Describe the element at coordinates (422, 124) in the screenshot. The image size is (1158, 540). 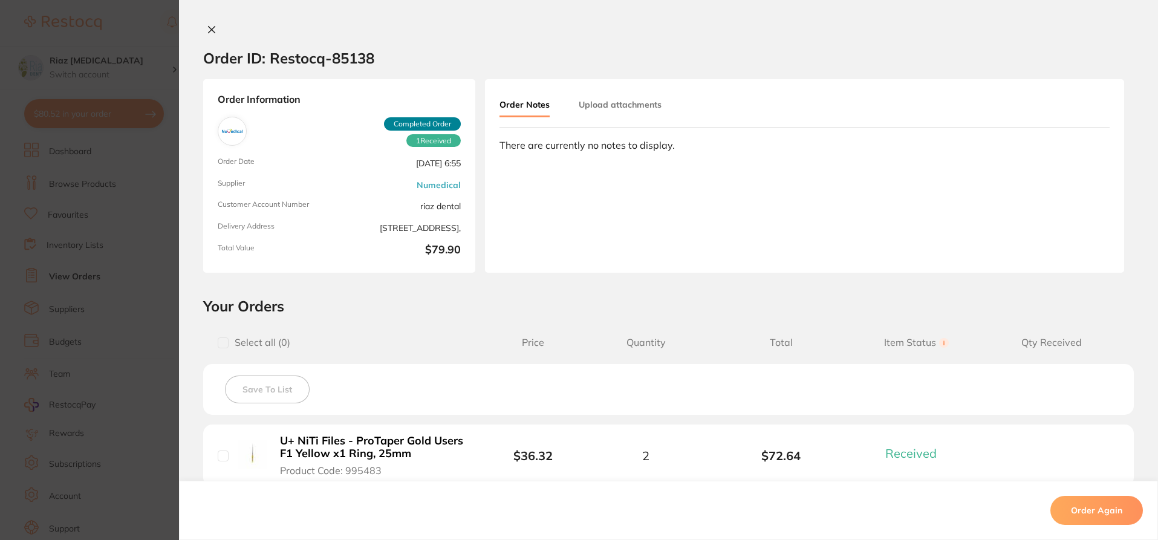
I see `span: Completed Order` at that location.